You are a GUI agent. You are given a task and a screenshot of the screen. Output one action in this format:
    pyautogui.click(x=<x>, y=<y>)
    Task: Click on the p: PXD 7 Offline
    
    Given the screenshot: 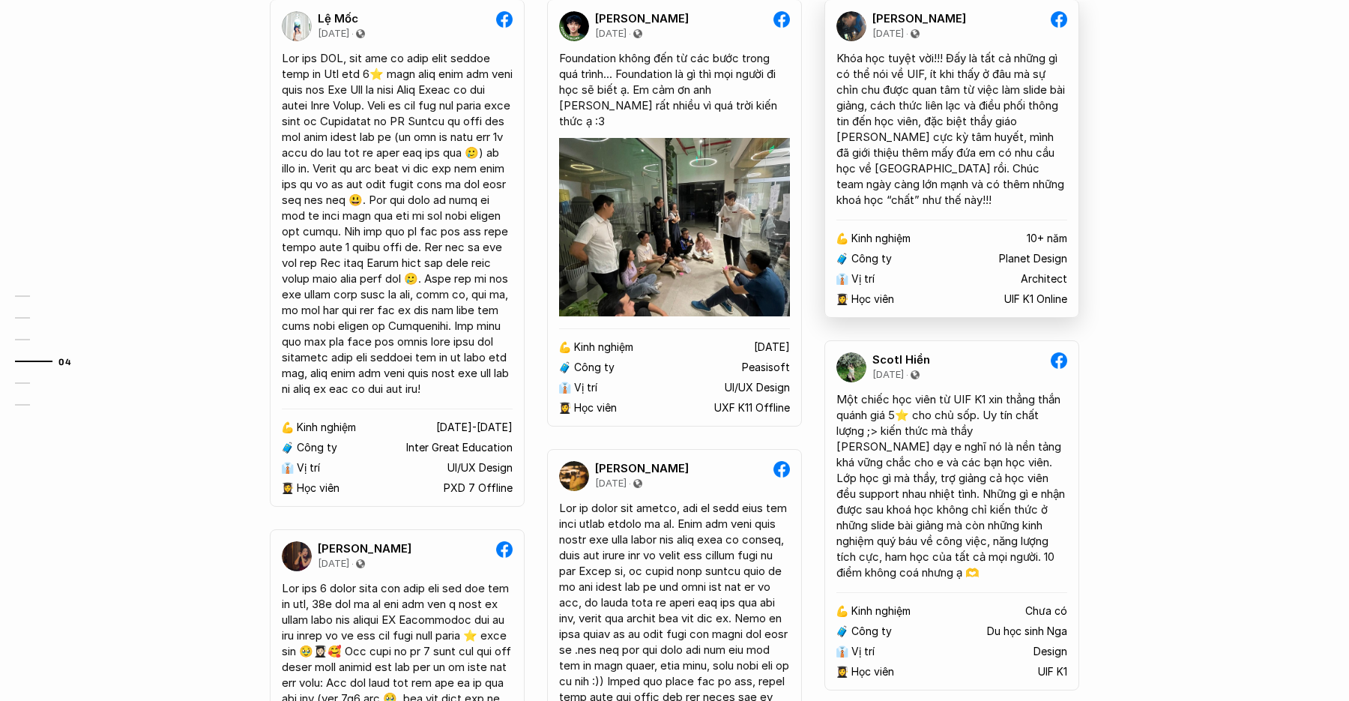 What is the action you would take?
    pyautogui.click(x=478, y=488)
    